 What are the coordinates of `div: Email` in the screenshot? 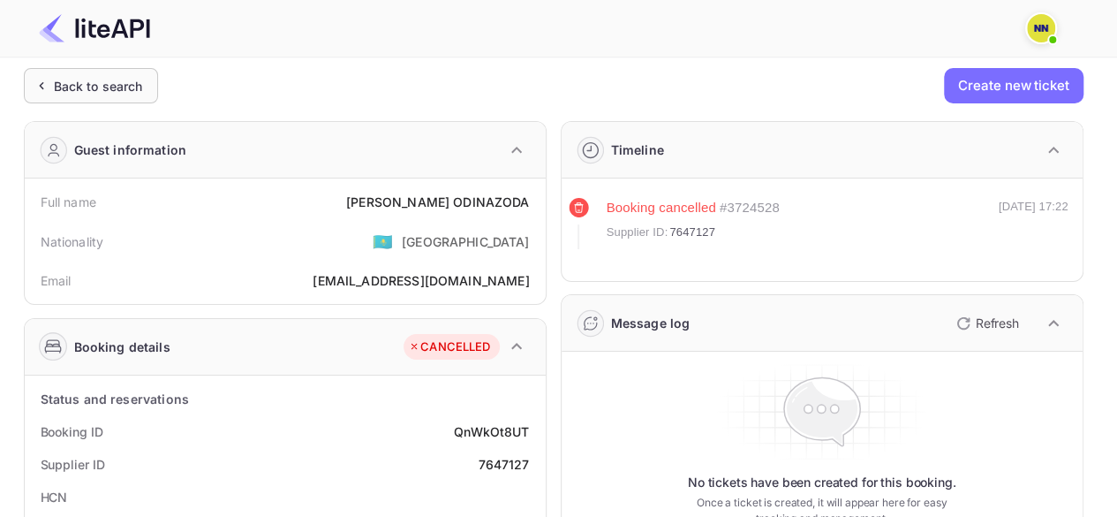 It's located at (56, 280).